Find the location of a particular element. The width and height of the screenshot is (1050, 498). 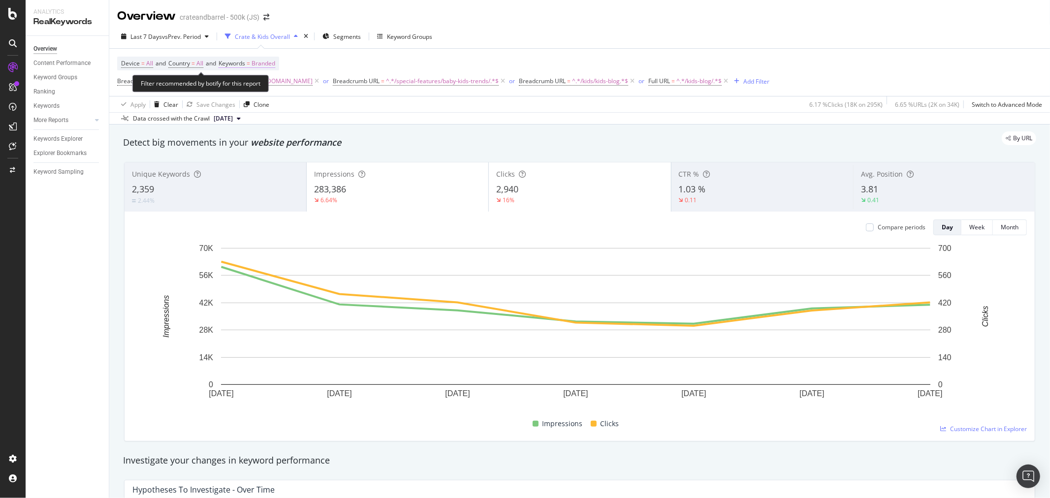

text: 700 is located at coordinates (944, 248).